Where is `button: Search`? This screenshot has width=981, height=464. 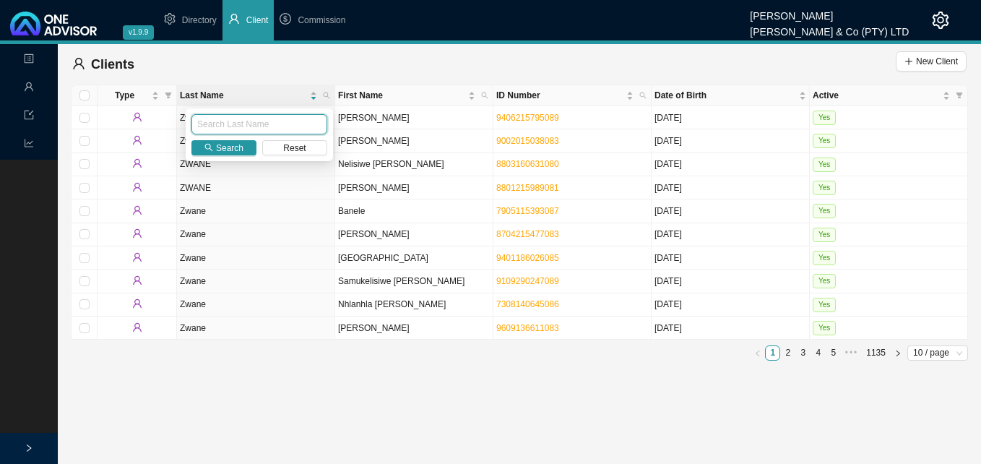 button: Search is located at coordinates (224, 147).